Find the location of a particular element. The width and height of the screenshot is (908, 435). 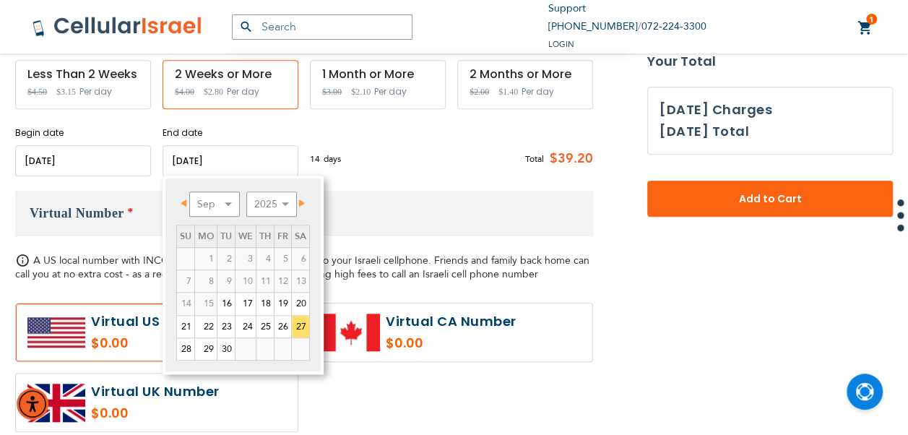

a: 30 is located at coordinates (226, 349).